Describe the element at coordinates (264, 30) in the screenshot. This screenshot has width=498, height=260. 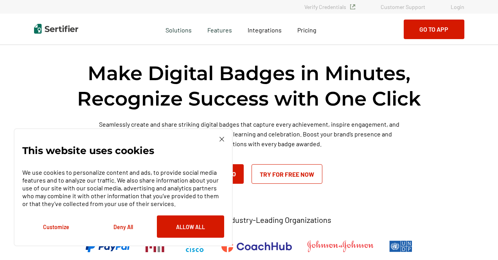
I see `span: Integrations` at that location.